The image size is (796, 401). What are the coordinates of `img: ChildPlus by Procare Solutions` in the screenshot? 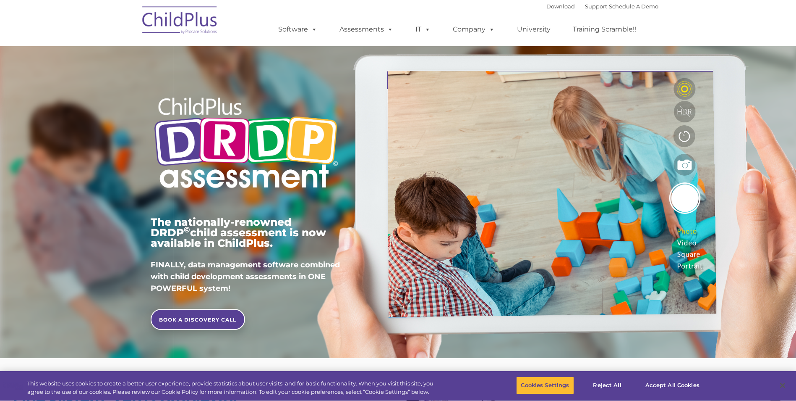 It's located at (180, 21).